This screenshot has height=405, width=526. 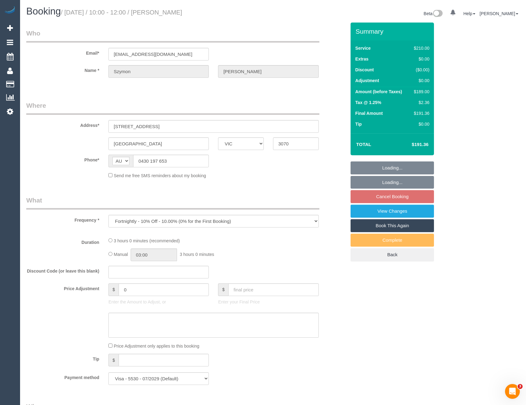 I want to click on input: Phone*, so click(x=171, y=161).